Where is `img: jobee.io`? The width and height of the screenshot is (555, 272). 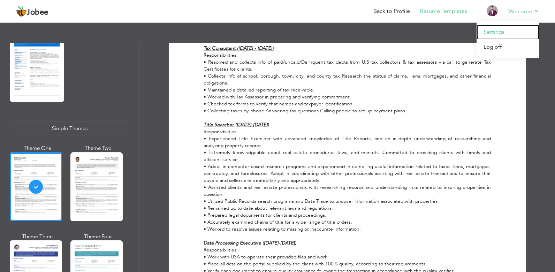
img: jobee.io is located at coordinates (21, 11).